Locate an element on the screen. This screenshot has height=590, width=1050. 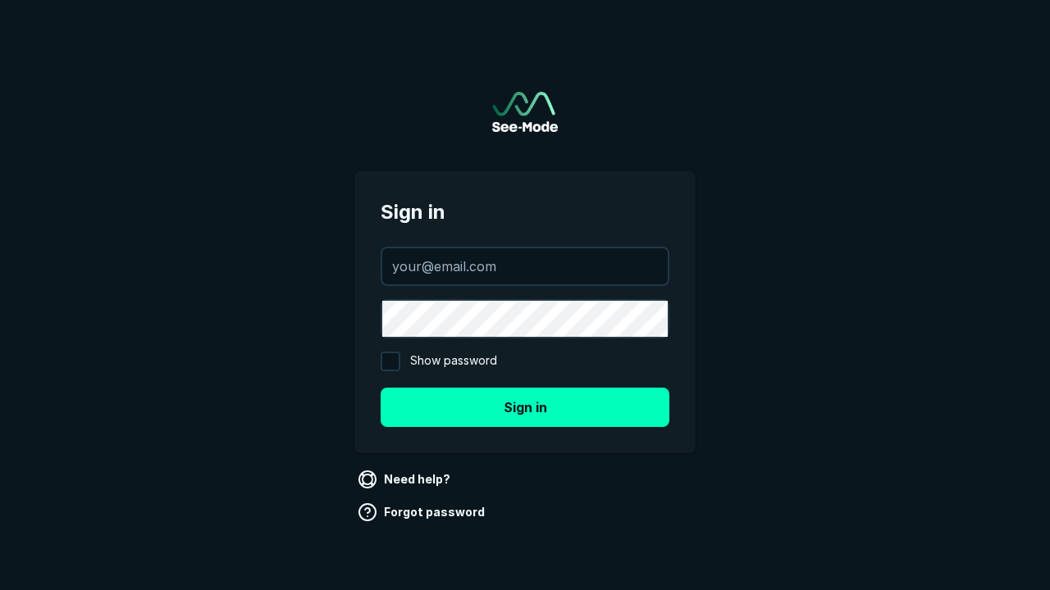
span: Sign in is located at coordinates (525, 212).